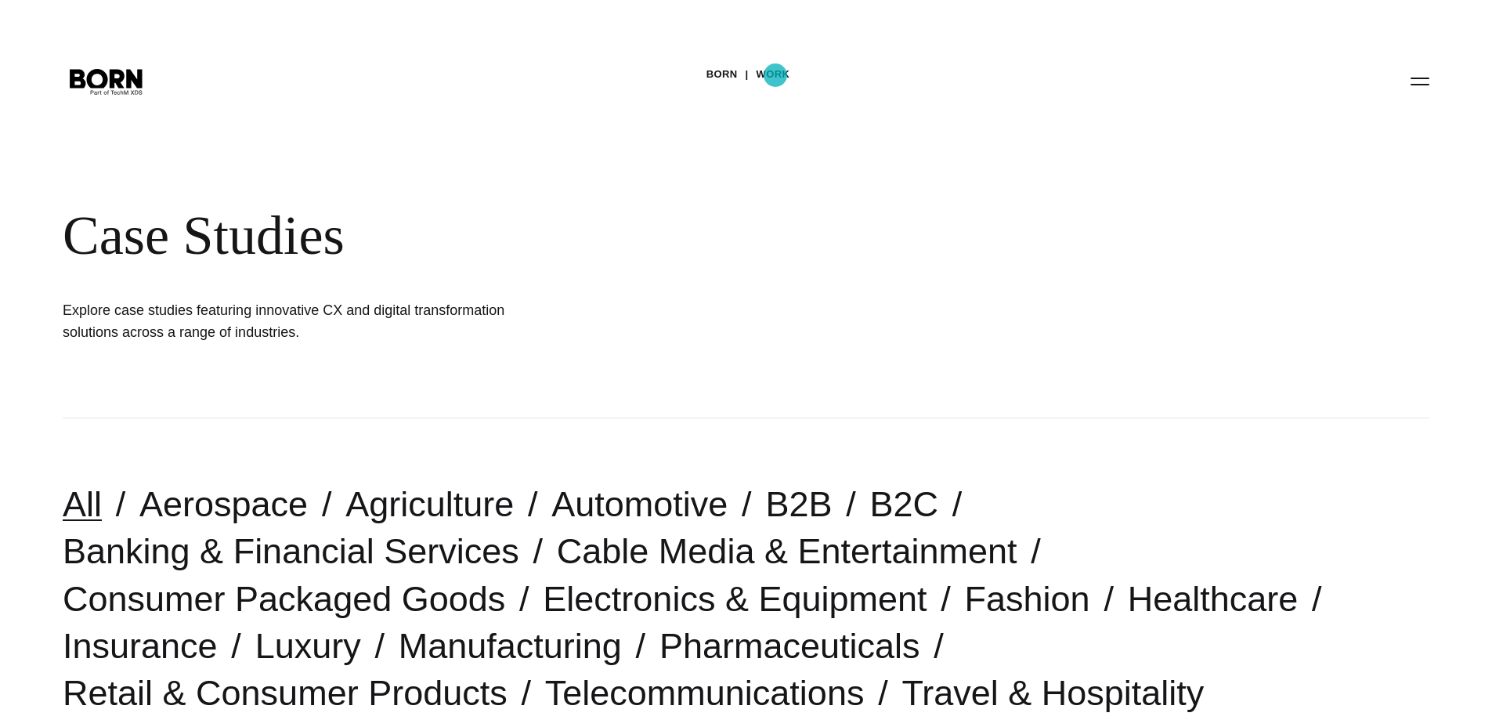  Describe the element at coordinates (639, 504) in the screenshot. I see `a: Automotive` at that location.